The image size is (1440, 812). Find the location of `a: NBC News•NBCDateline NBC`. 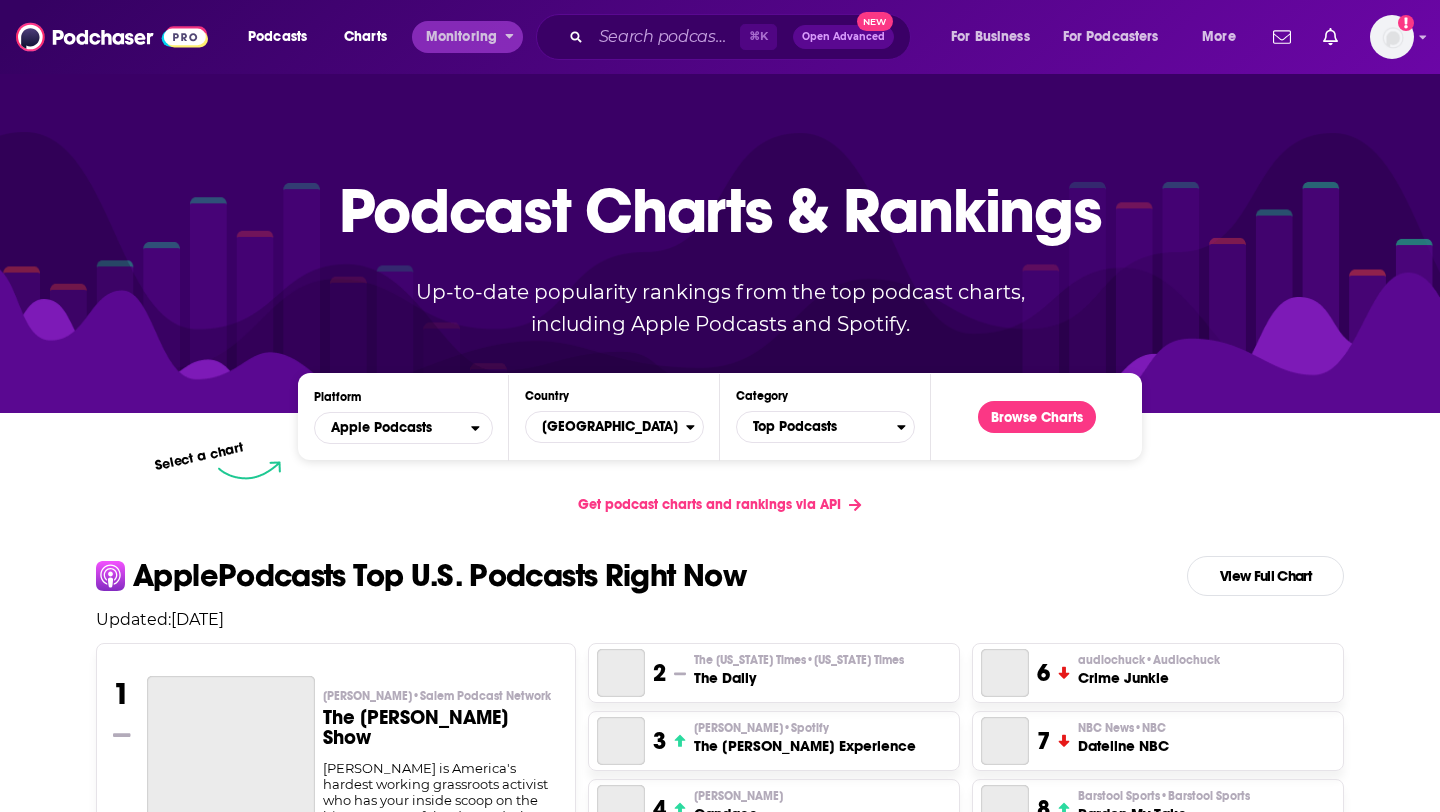

a: NBC News•NBCDateline NBC is located at coordinates (1123, 738).